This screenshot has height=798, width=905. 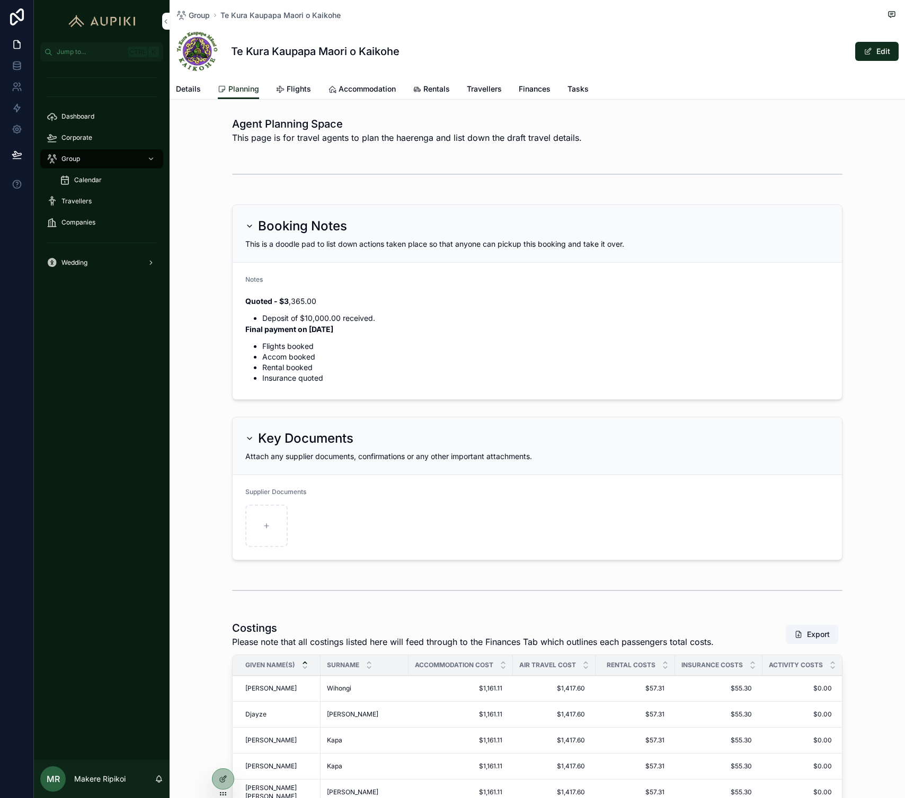 I want to click on a: Rentals, so click(x=431, y=90).